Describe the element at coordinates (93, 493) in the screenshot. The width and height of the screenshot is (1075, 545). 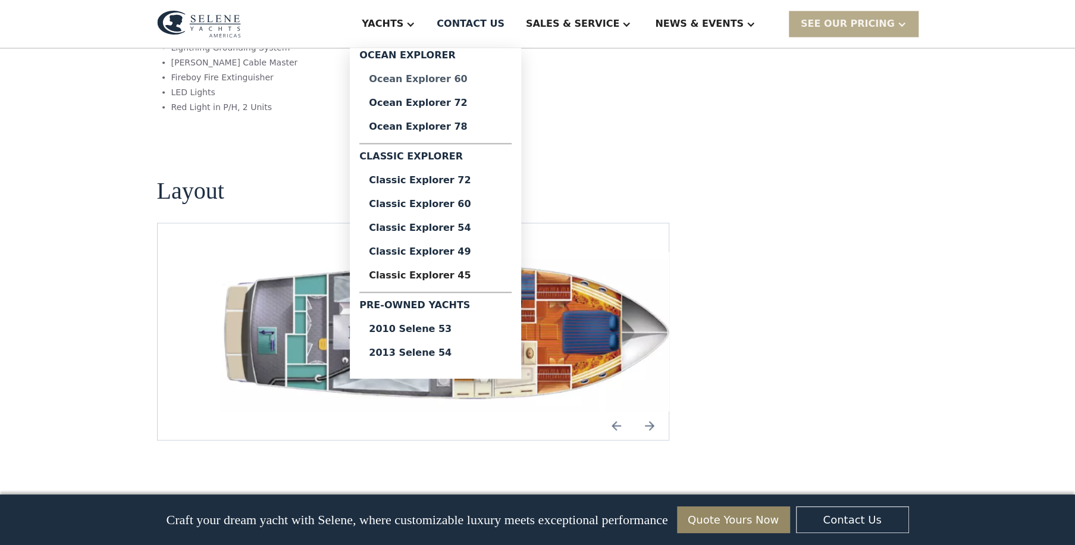
I see `span: Reply STOP to unsubscribe at any time.` at that location.